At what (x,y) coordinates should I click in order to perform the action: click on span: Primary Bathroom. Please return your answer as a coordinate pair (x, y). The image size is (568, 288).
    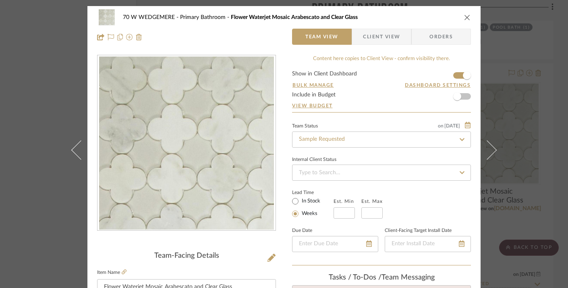
    Looking at the image, I should click on (206, 17).